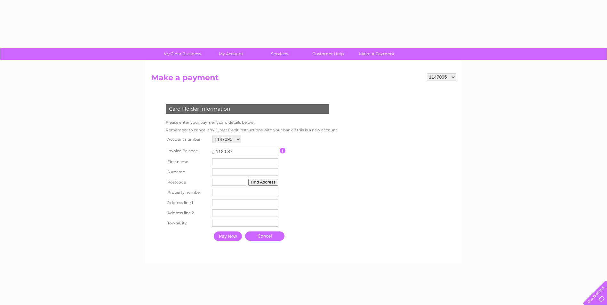 Image resolution: width=607 pixels, height=305 pixels. What do you see at coordinates (187, 151) in the screenshot?
I see `th: Invoice Balance` at bounding box center [187, 151].